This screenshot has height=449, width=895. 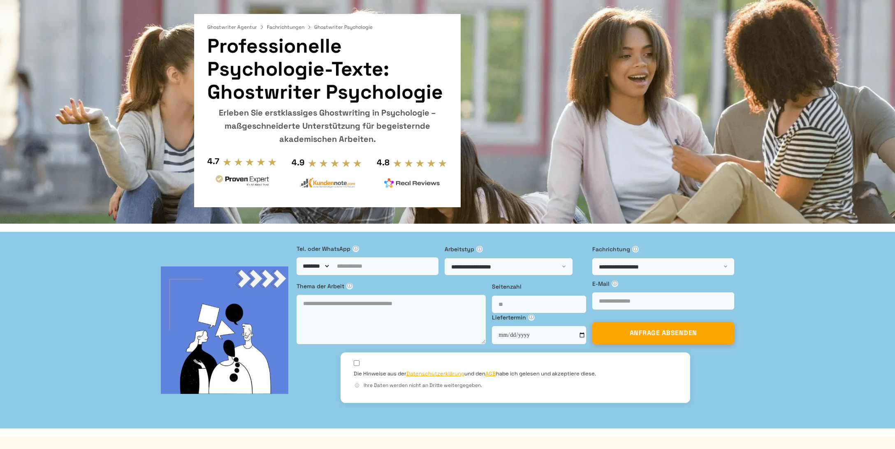 What do you see at coordinates (663, 284) in the screenshot?
I see `label: E-Mail` at bounding box center [663, 284].